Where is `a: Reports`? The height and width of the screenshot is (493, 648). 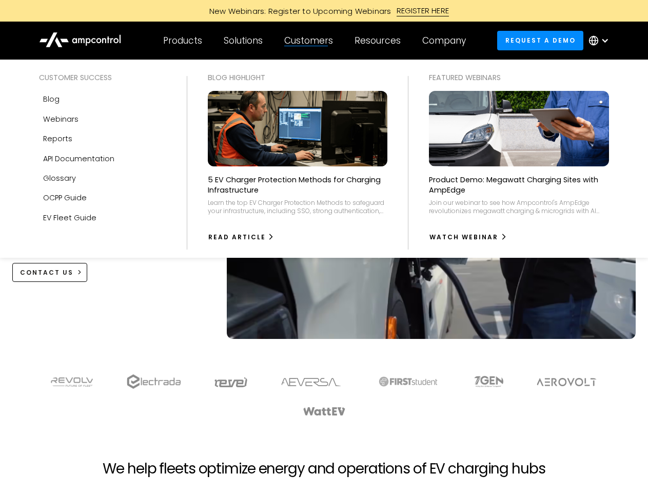
a: Reports is located at coordinates (103, 139).